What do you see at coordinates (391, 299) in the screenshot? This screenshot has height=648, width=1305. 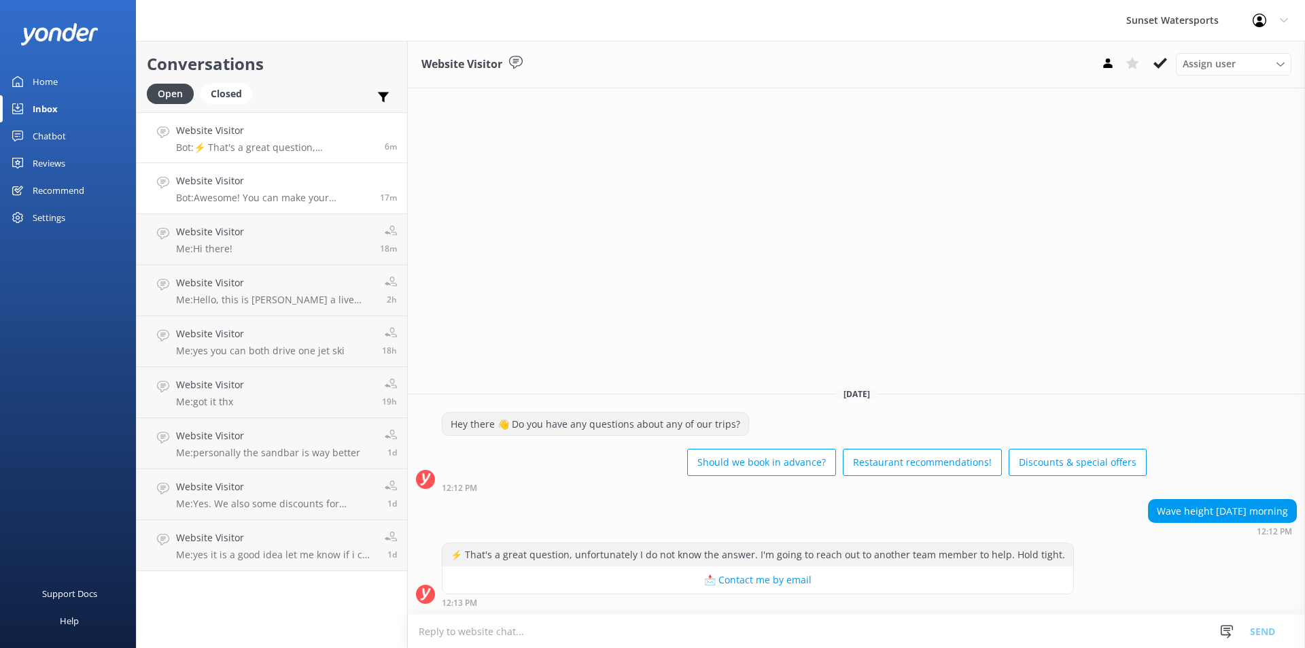 I see `span: Aug 30 2025 08:38am (UTC -05:00) America/Cancun` at bounding box center [391, 299].